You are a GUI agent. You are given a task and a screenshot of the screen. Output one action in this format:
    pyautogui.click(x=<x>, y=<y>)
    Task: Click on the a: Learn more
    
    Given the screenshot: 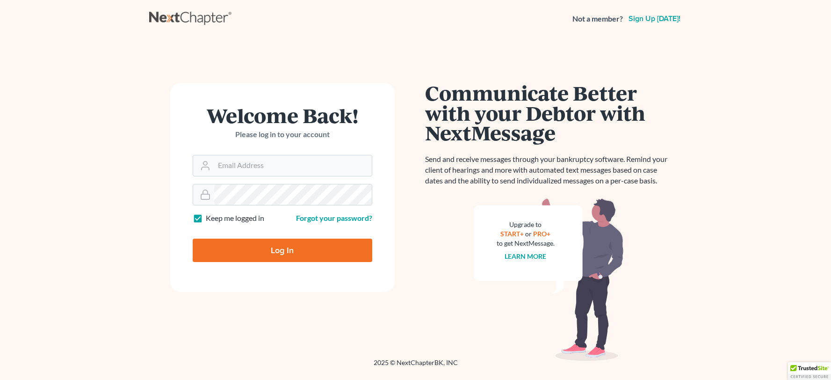 What is the action you would take?
    pyautogui.click(x=525, y=256)
    